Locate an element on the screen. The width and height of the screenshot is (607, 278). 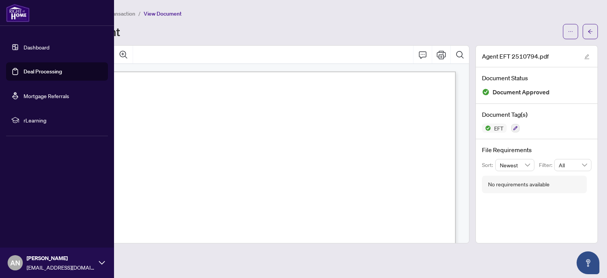
a: Mortgage Referrals is located at coordinates (46, 96).